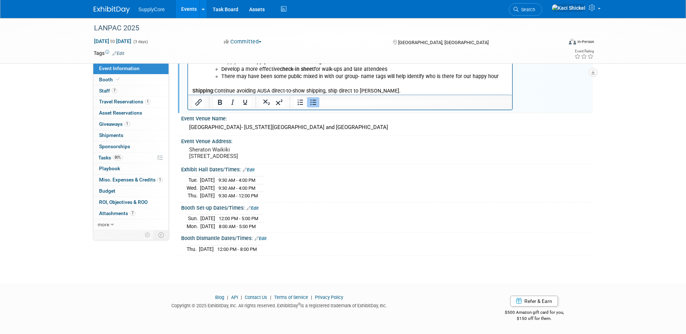  Describe the element at coordinates (194, 219) in the screenshot. I see `td: Sun.` at that location.